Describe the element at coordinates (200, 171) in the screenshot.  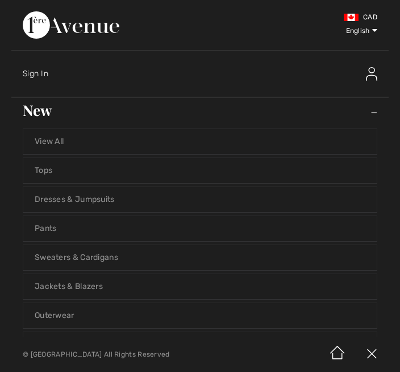
I see `a: Tops` at that location.